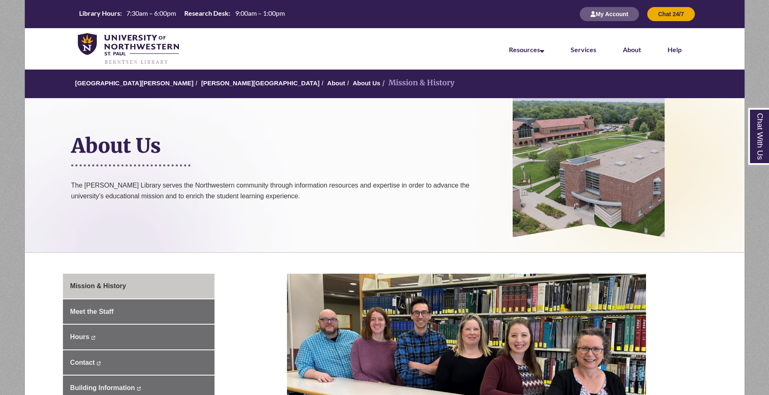 The width and height of the screenshot is (769, 395). What do you see at coordinates (98, 286) in the screenshot?
I see `span: Mission & History` at bounding box center [98, 286].